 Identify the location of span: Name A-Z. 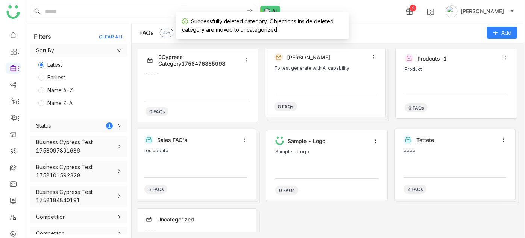
(60, 90).